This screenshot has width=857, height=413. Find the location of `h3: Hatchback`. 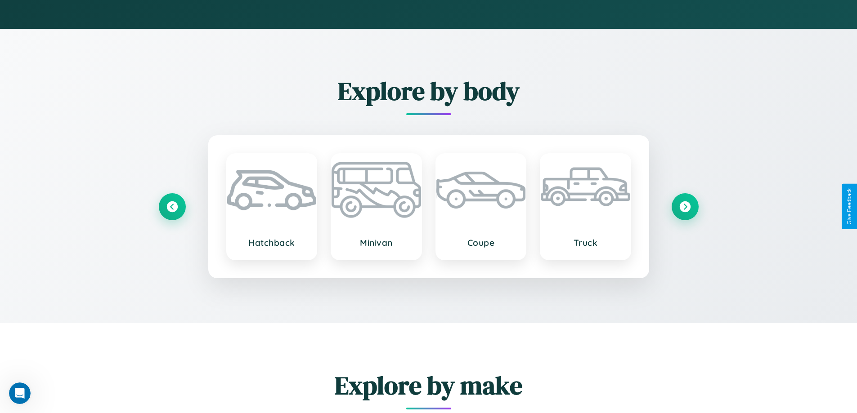

h3: Hatchback is located at coordinates (272, 243).